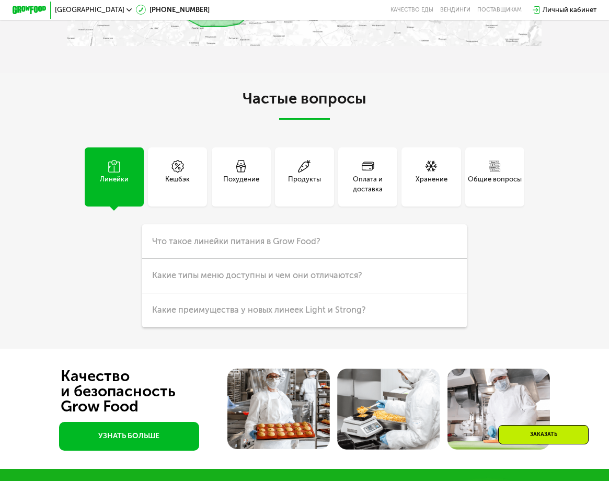  Describe the element at coordinates (114, 184) in the screenshot. I see `div: Линейки` at that location.